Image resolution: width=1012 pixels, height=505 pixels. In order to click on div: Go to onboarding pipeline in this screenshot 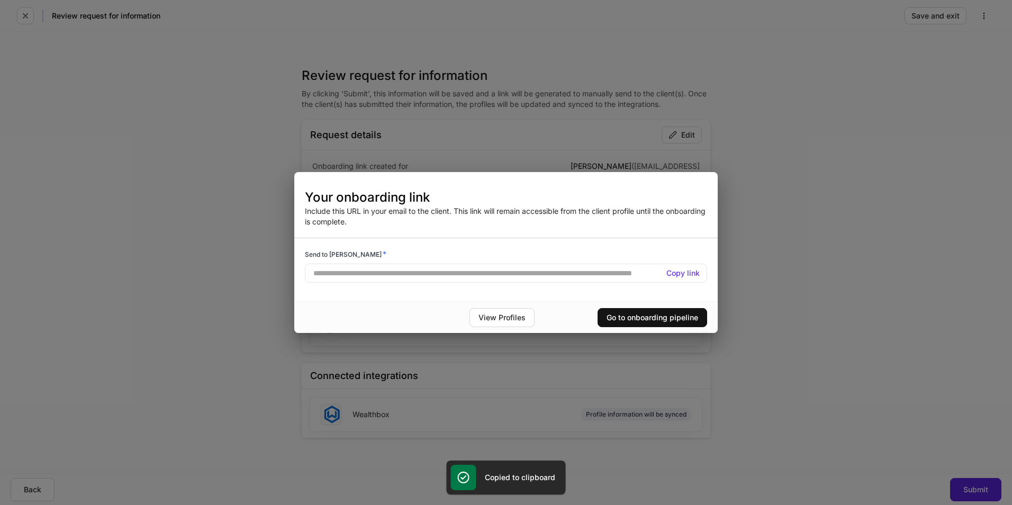, I will do `click(652, 318)`.